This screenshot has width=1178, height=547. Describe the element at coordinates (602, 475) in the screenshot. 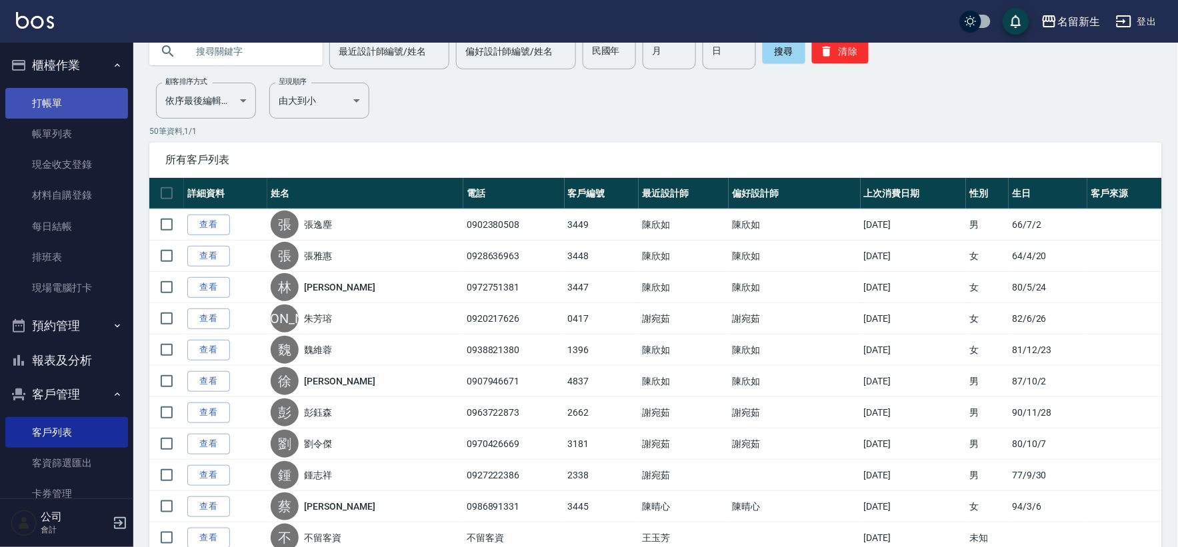

I see `td: 2338` at that location.